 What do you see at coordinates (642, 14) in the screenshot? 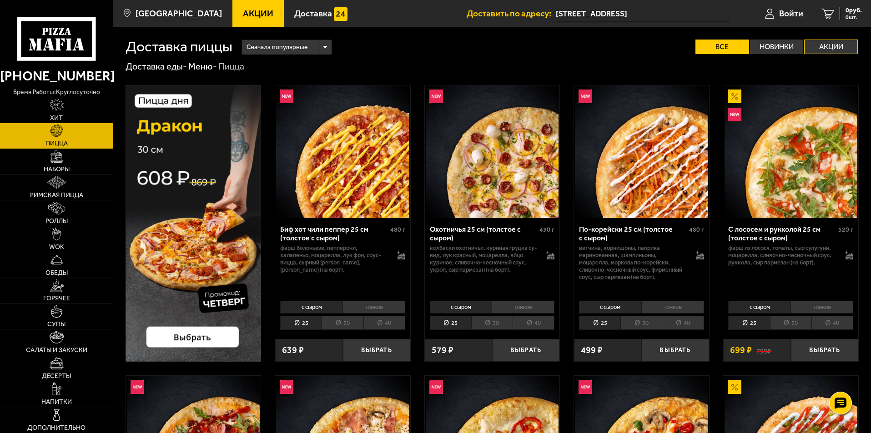
I see `span: Санкт-Петербург, улица Фучика, 21В` at bounding box center [642, 14].